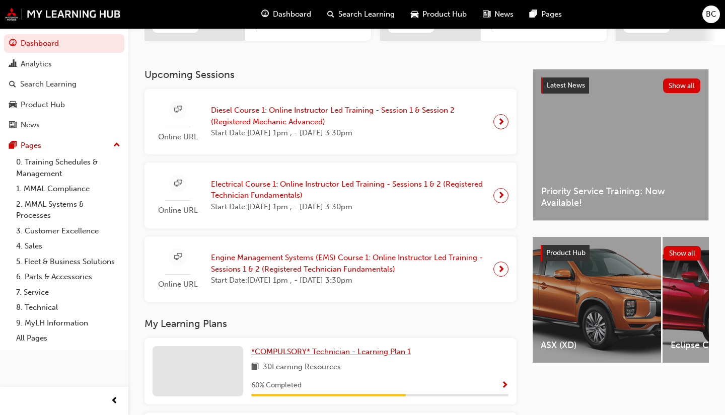 The height and width of the screenshot is (415, 725). Describe the element at coordinates (64, 84) in the screenshot. I see `a: Search Learning` at that location.